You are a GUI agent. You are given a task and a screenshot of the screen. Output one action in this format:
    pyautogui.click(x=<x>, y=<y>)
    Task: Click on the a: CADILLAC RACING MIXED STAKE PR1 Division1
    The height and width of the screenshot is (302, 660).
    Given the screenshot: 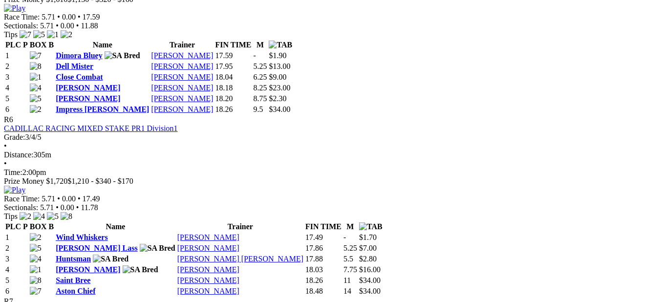 What is the action you would take?
    pyautogui.click(x=91, y=128)
    